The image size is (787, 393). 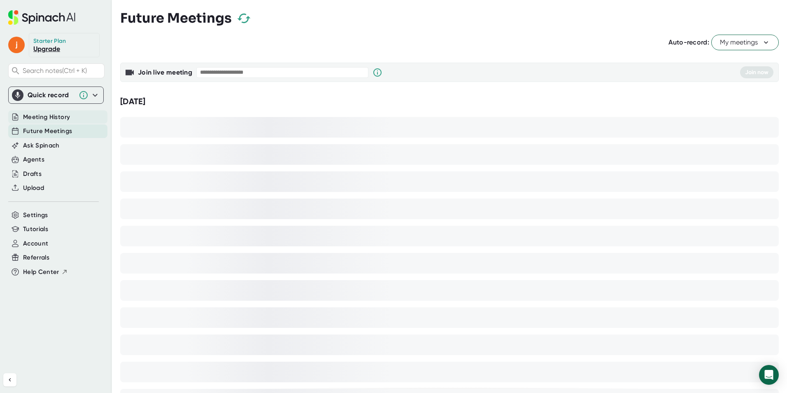 What do you see at coordinates (33, 188) in the screenshot?
I see `button: Upload` at bounding box center [33, 188].